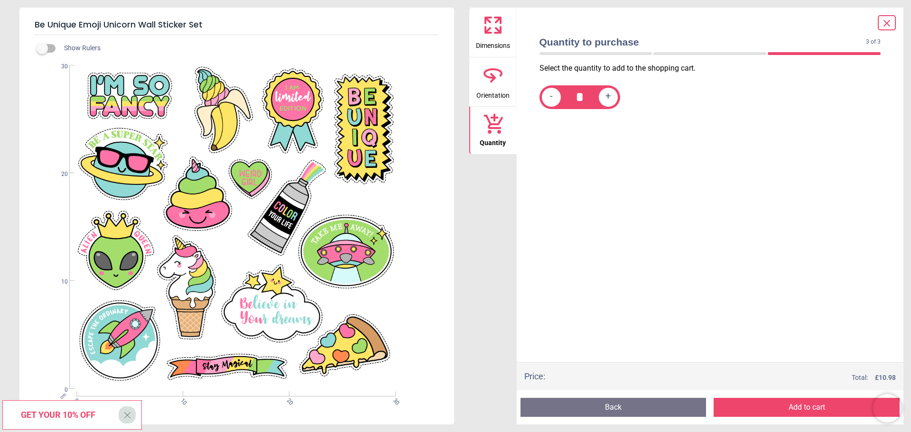 This screenshot has width=911, height=432. I want to click on button: Dimensions, so click(493, 32).